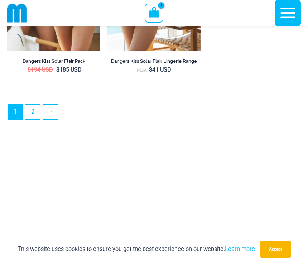 The width and height of the screenshot is (308, 265). What do you see at coordinates (154, 113) in the screenshot?
I see `nav: Product Pagination` at bounding box center [154, 113].